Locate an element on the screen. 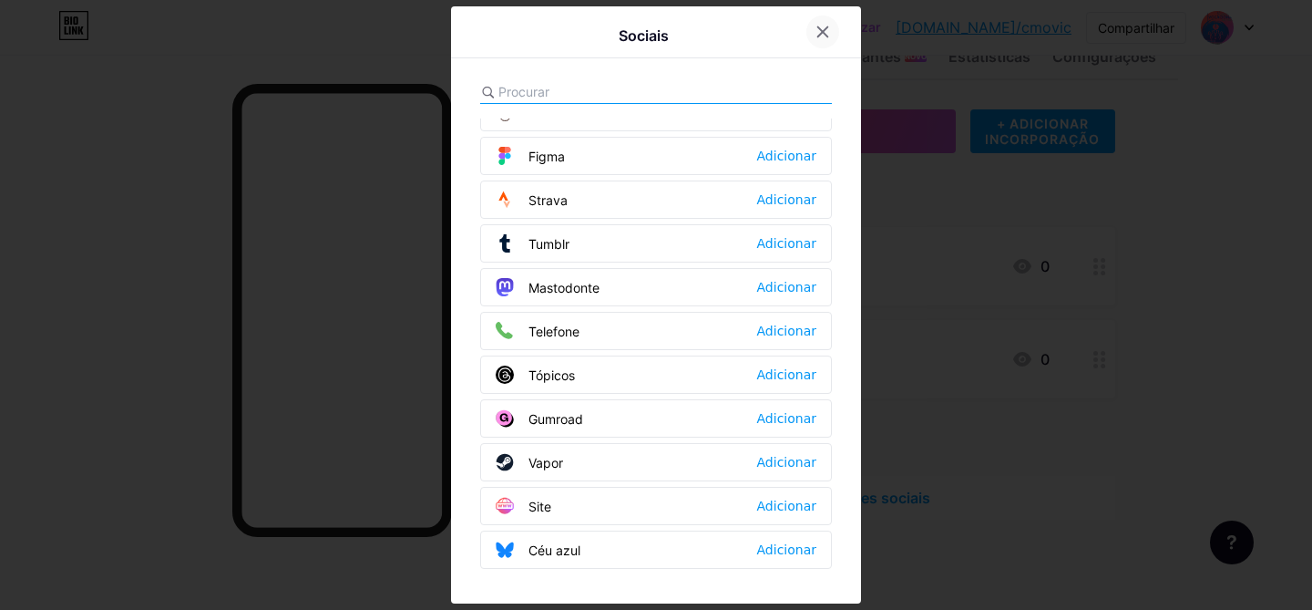 The height and width of the screenshot is (610, 1312). font: Telefone is located at coordinates (554, 331).